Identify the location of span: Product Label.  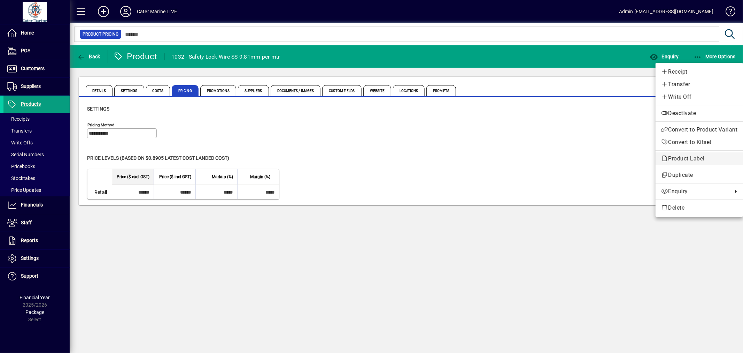
(685, 158).